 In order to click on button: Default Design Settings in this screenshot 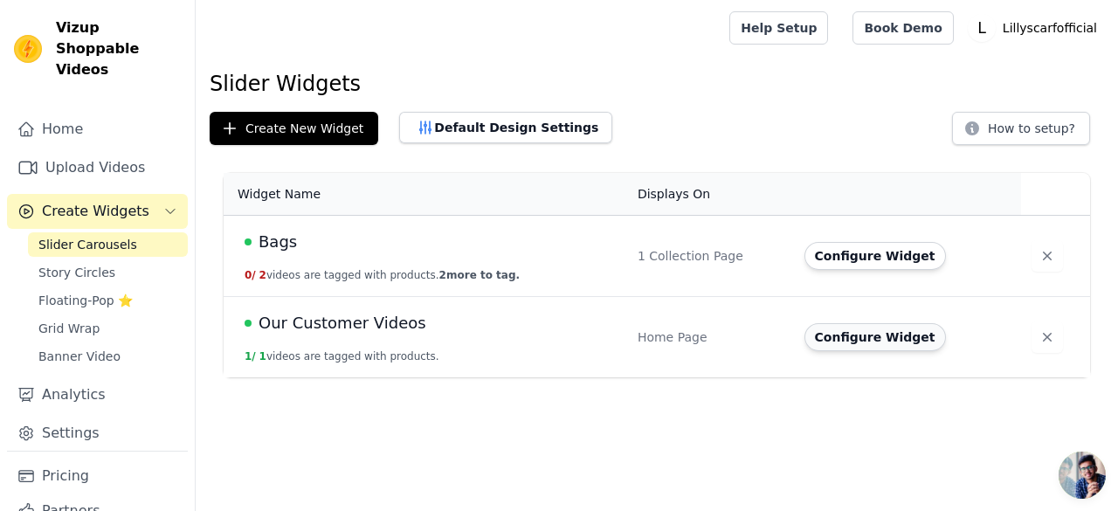, I will do `click(506, 127)`.